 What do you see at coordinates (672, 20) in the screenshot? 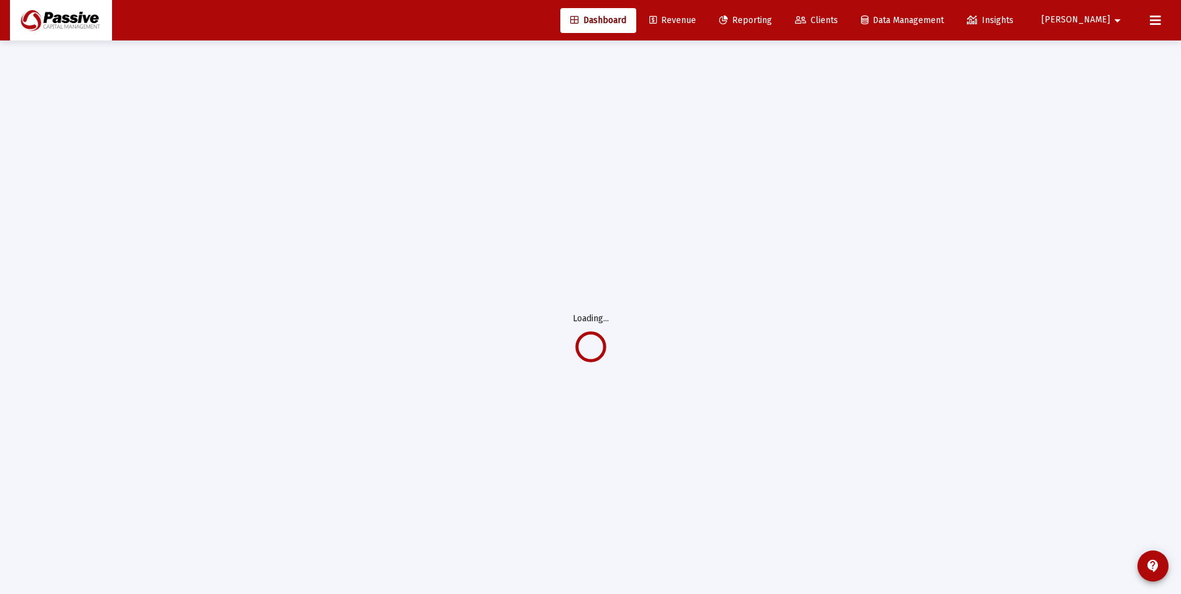
I see `span: Revenue` at bounding box center [672, 20].